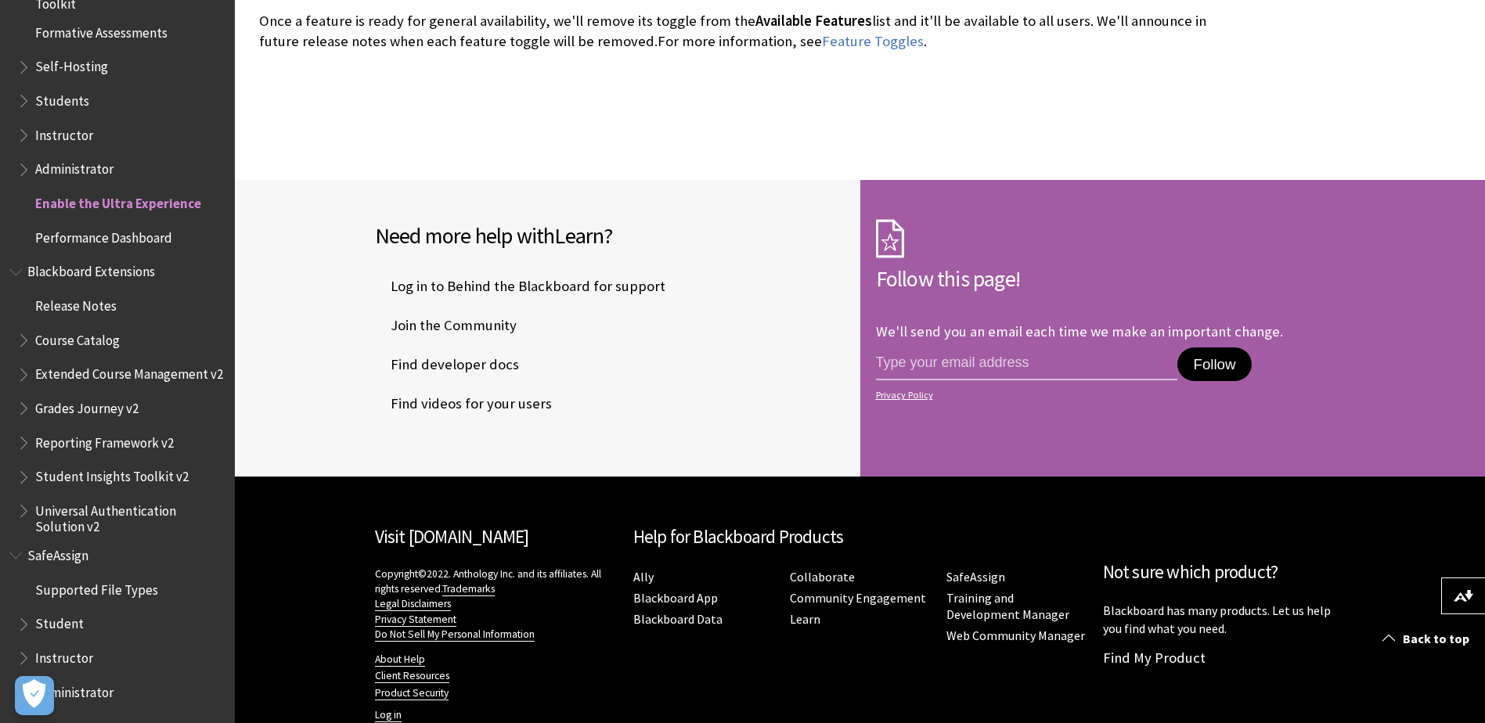  I want to click on span: Release Notes, so click(76, 303).